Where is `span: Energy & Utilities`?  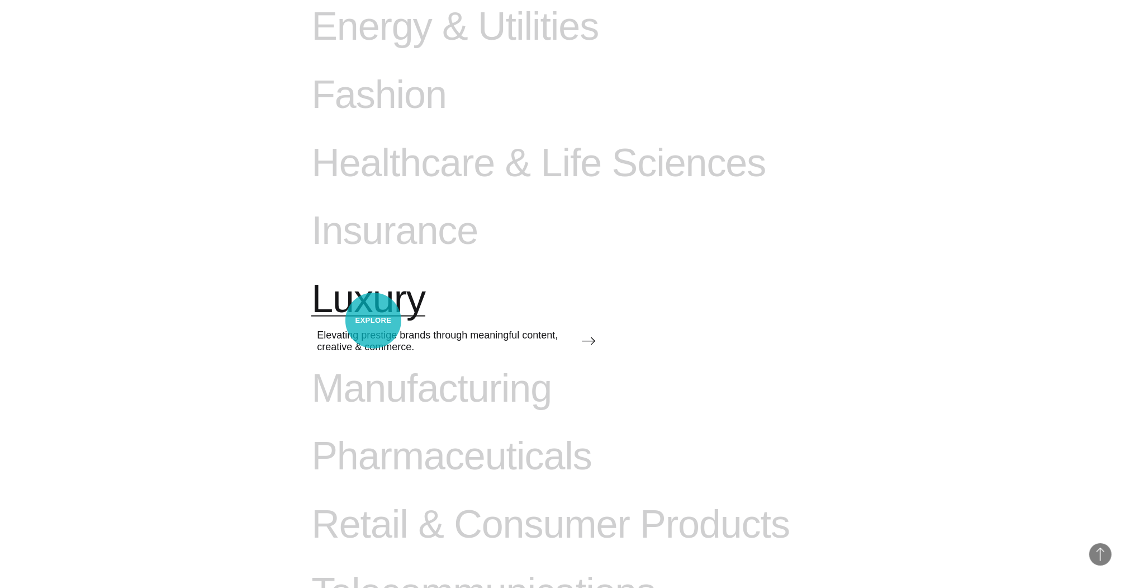
span: Energy & Utilities is located at coordinates (455, 27).